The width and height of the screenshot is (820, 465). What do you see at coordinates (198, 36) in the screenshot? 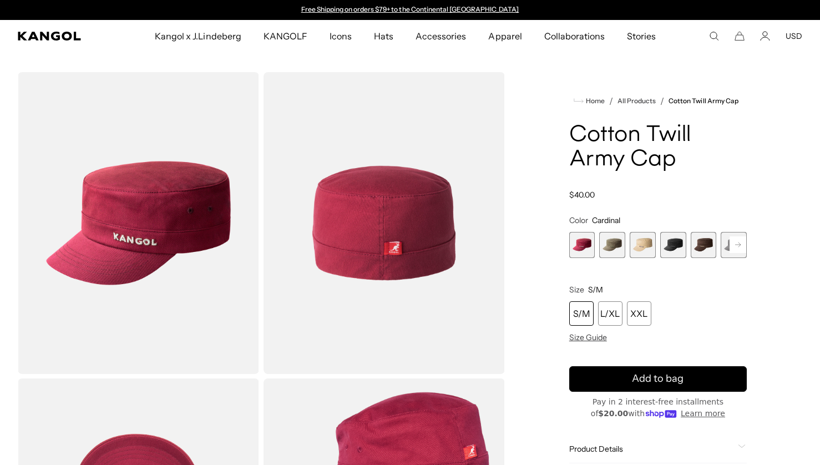
I see `a: Kangol x J.Lindeberg` at bounding box center [198, 36].